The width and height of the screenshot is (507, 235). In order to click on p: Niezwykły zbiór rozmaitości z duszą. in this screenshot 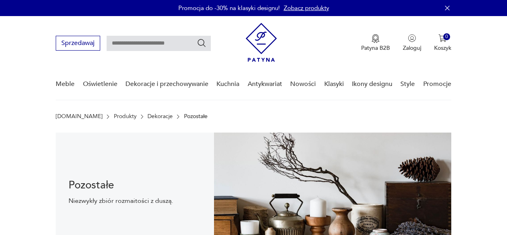, I will do `click(135, 200)`.